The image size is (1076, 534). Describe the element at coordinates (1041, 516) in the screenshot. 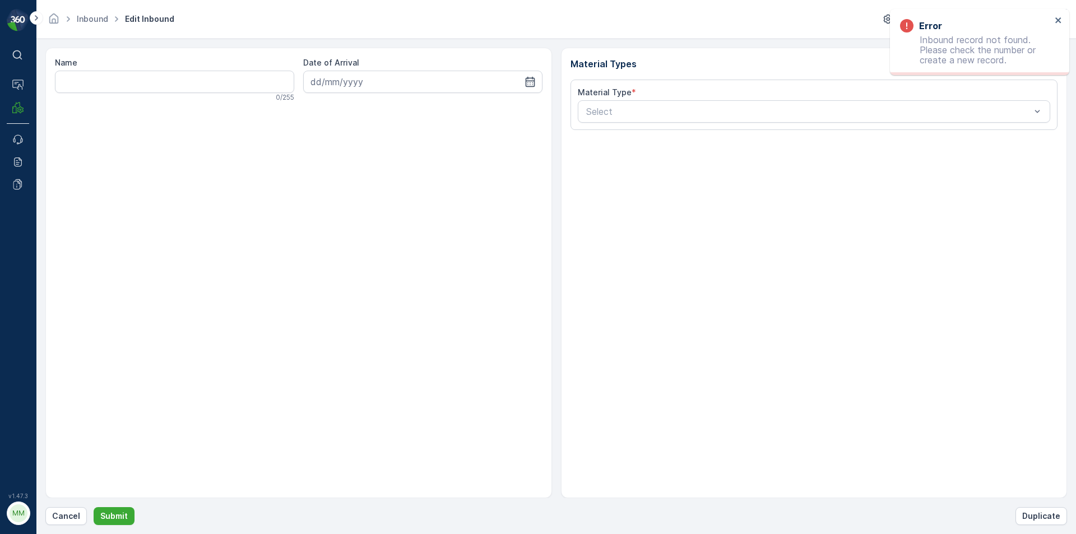

I see `button: Duplicate` at that location.